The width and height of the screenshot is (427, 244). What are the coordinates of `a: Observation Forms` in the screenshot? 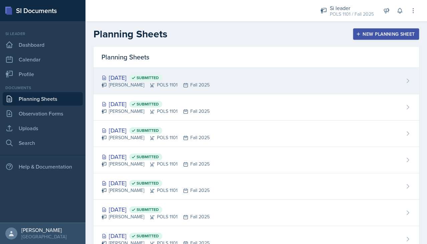 It's located at (43, 114).